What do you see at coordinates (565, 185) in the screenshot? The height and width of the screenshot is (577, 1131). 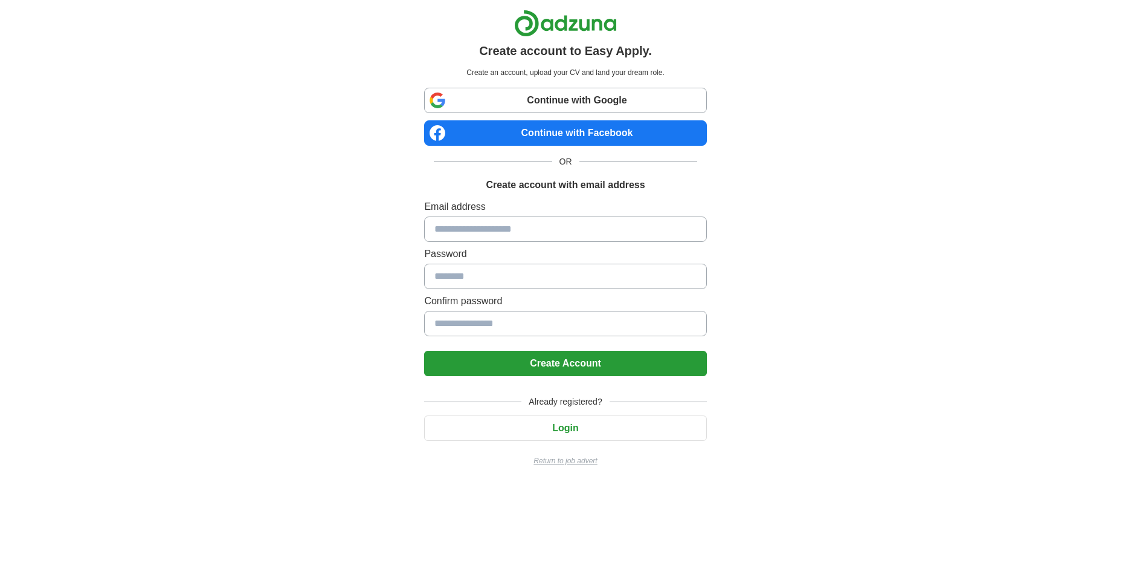 I see `h1: Create account with email address` at bounding box center [565, 185].